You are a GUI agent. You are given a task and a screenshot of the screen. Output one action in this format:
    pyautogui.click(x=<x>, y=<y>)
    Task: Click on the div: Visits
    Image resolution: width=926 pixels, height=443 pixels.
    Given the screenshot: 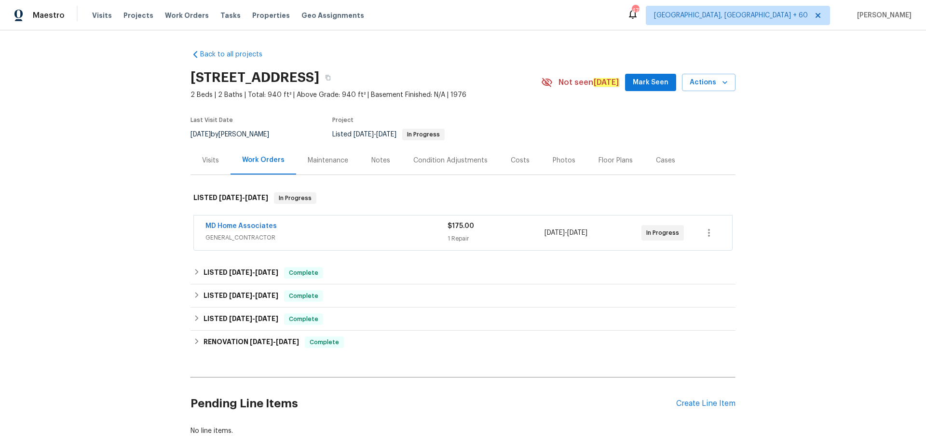 What is the action you would take?
    pyautogui.click(x=210, y=161)
    